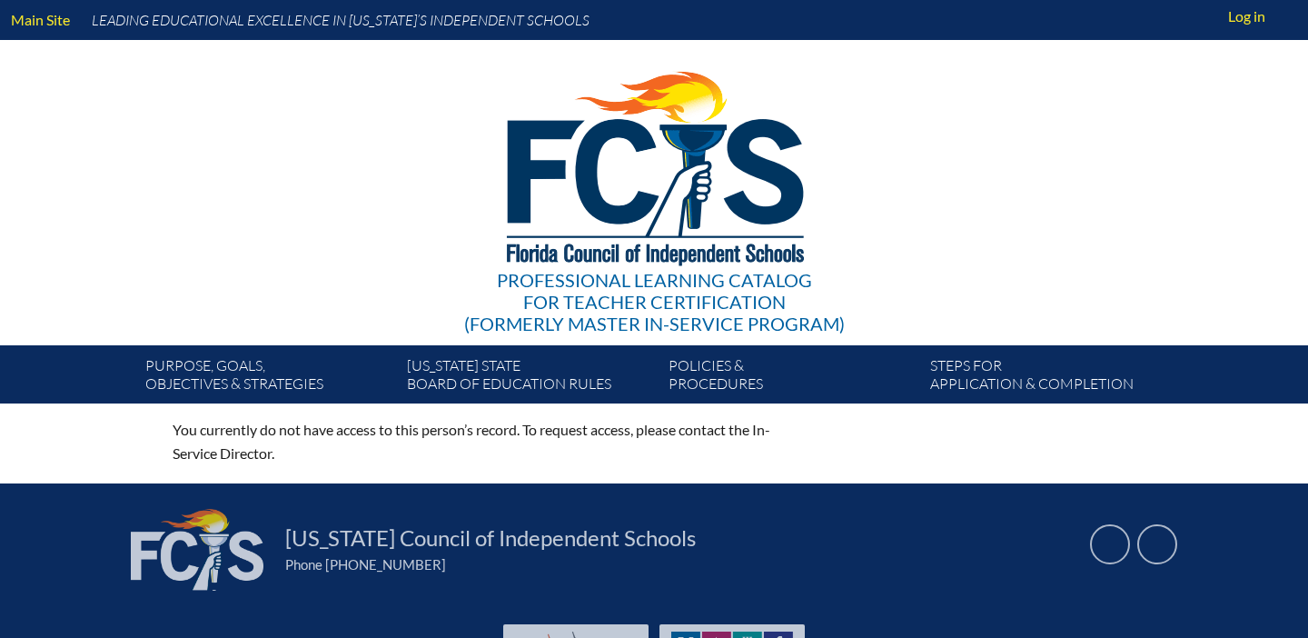 The height and width of the screenshot is (638, 1308). I want to click on a: Policies &Procedures, so click(792, 378).